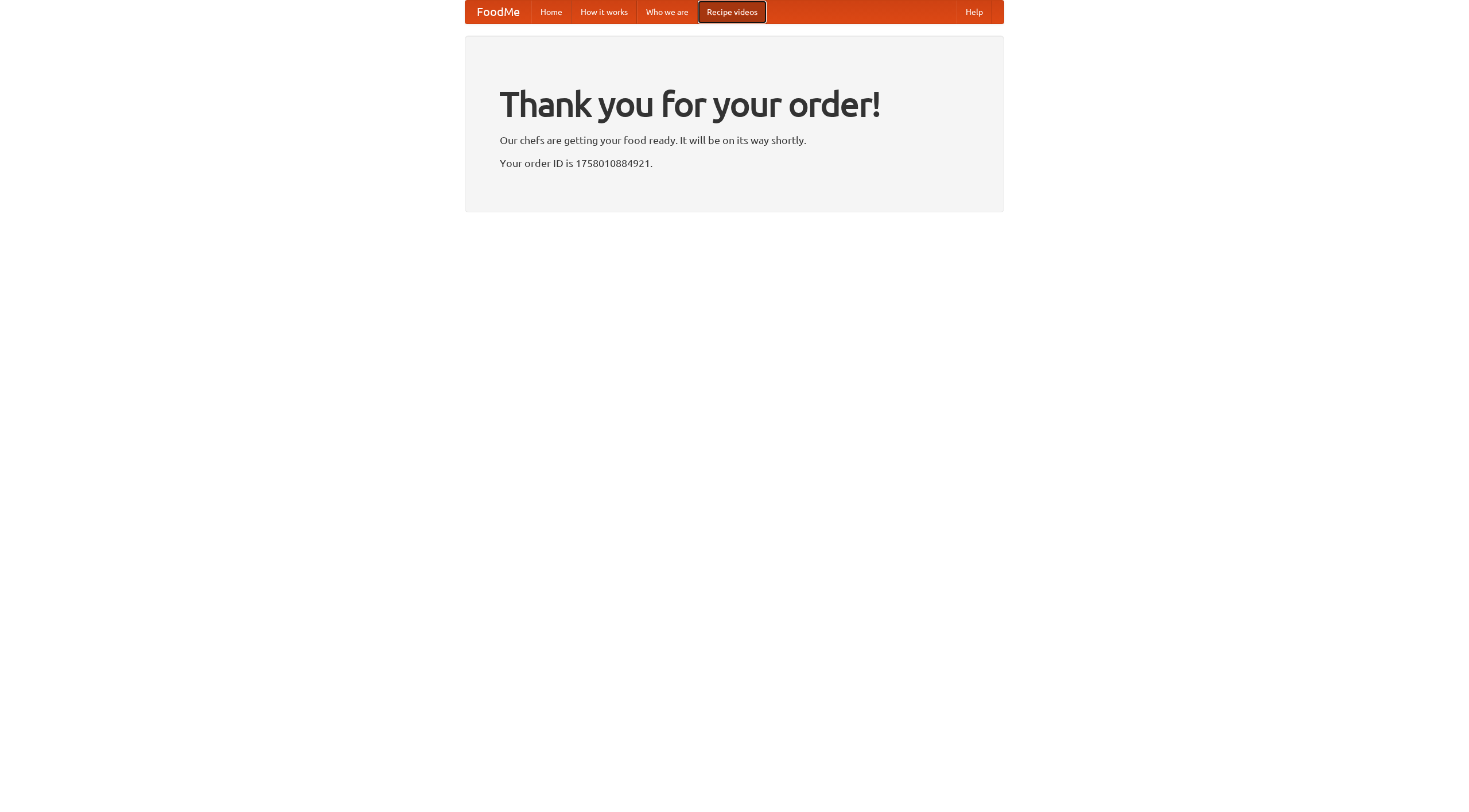 This screenshot has width=1469, height=812. I want to click on a: Home, so click(552, 12).